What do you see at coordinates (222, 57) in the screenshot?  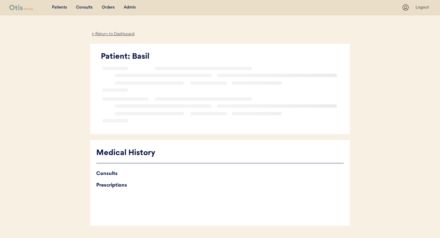 I see `div: Patient: Basil` at bounding box center [222, 57].